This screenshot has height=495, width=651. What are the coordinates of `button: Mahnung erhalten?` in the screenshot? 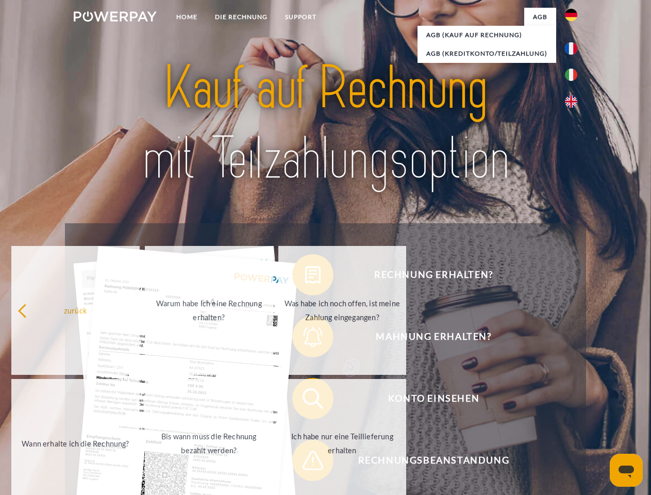 It's located at (426, 337).